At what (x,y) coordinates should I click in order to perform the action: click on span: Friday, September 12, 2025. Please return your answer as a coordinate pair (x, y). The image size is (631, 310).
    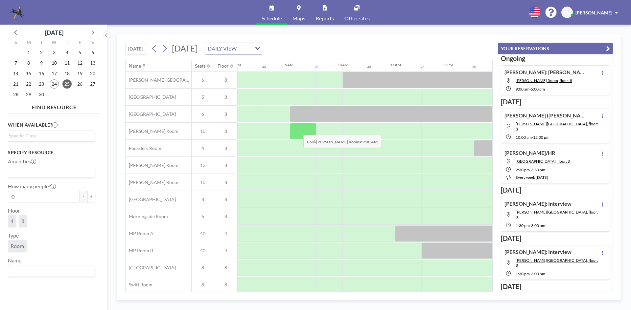
    Looking at the image, I should click on (80, 63).